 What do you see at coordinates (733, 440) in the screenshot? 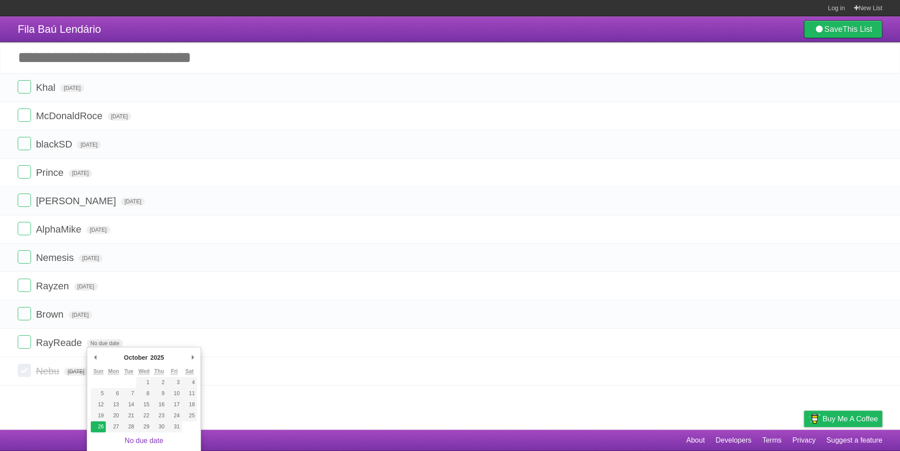
I see `a: Developers` at bounding box center [733, 440].